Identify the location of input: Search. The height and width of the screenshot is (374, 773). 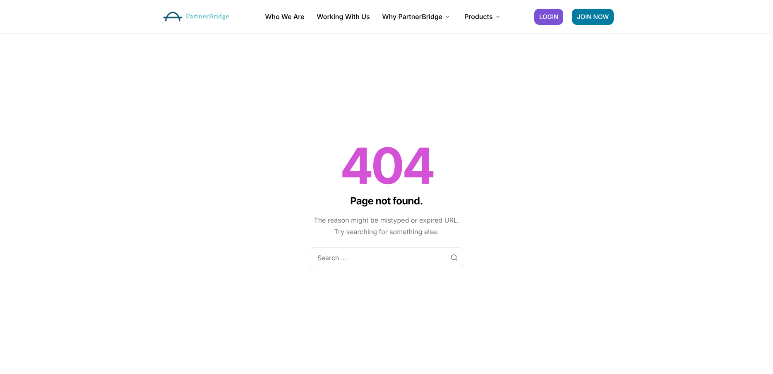
(454, 258).